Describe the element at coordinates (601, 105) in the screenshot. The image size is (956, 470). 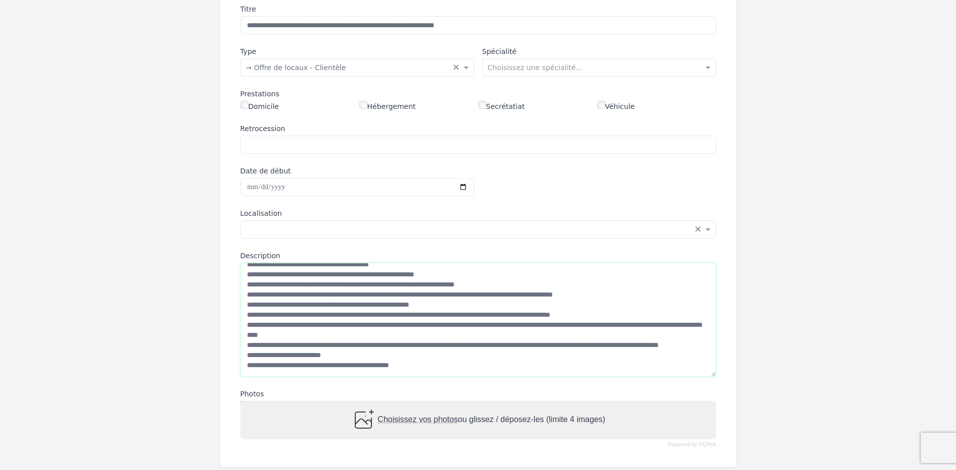
I see `input: Véhicule` at that location.